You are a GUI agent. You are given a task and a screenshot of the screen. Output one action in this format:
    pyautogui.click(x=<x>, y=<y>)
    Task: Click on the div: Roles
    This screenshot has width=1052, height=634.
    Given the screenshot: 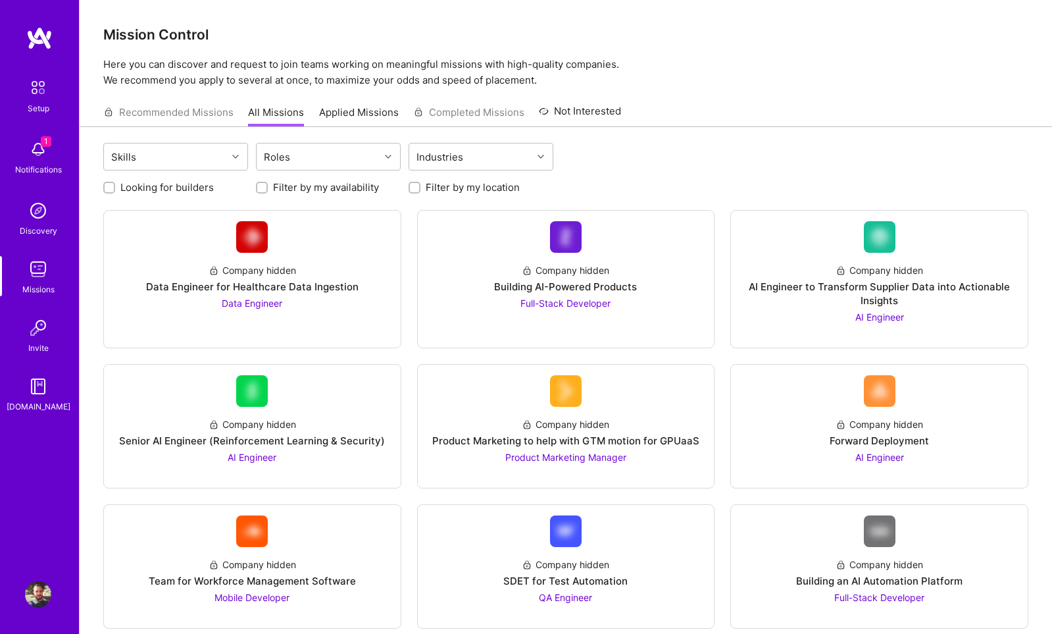 What is the action you would take?
    pyautogui.click(x=277, y=157)
    